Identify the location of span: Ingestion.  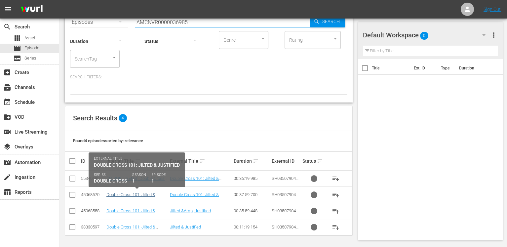
(7, 177).